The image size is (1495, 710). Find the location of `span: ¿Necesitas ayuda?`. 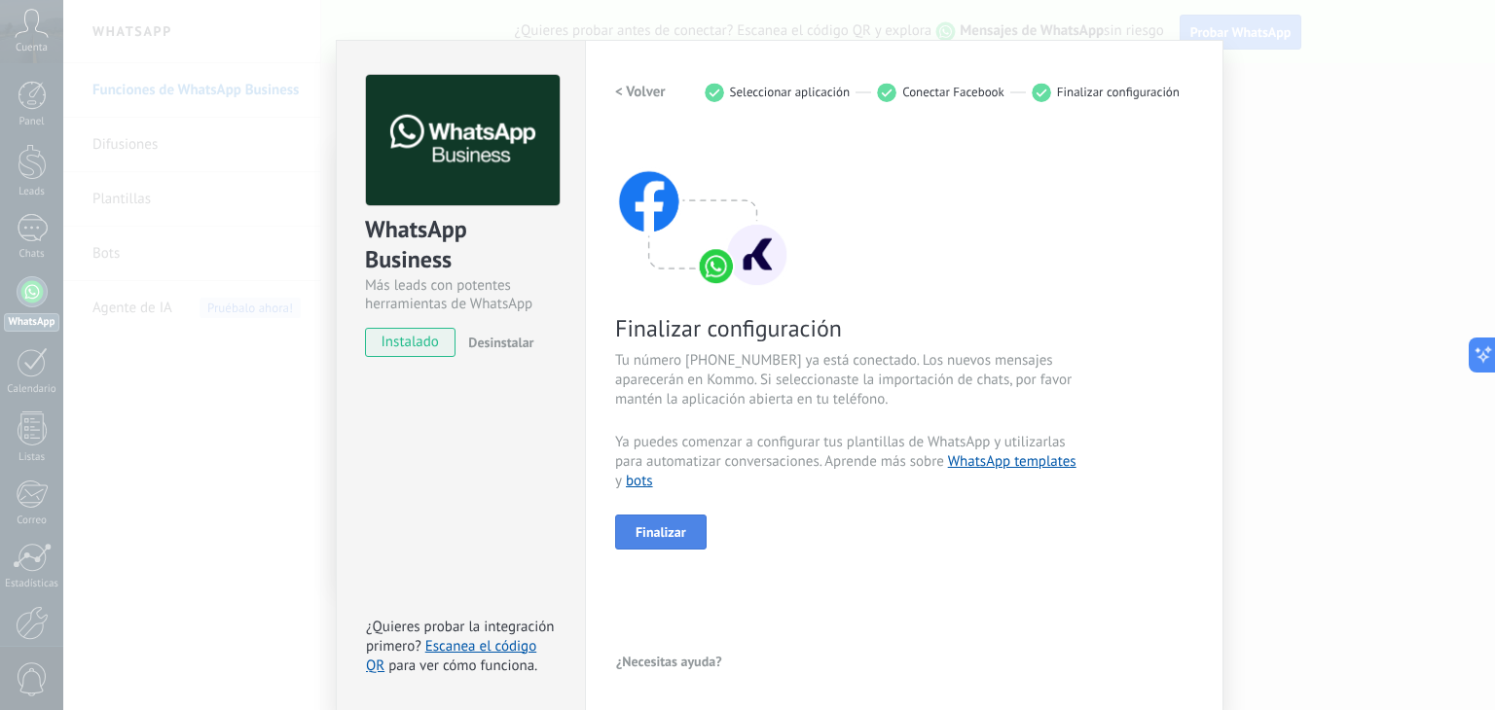

span: ¿Necesitas ayuda? is located at coordinates (669, 662).